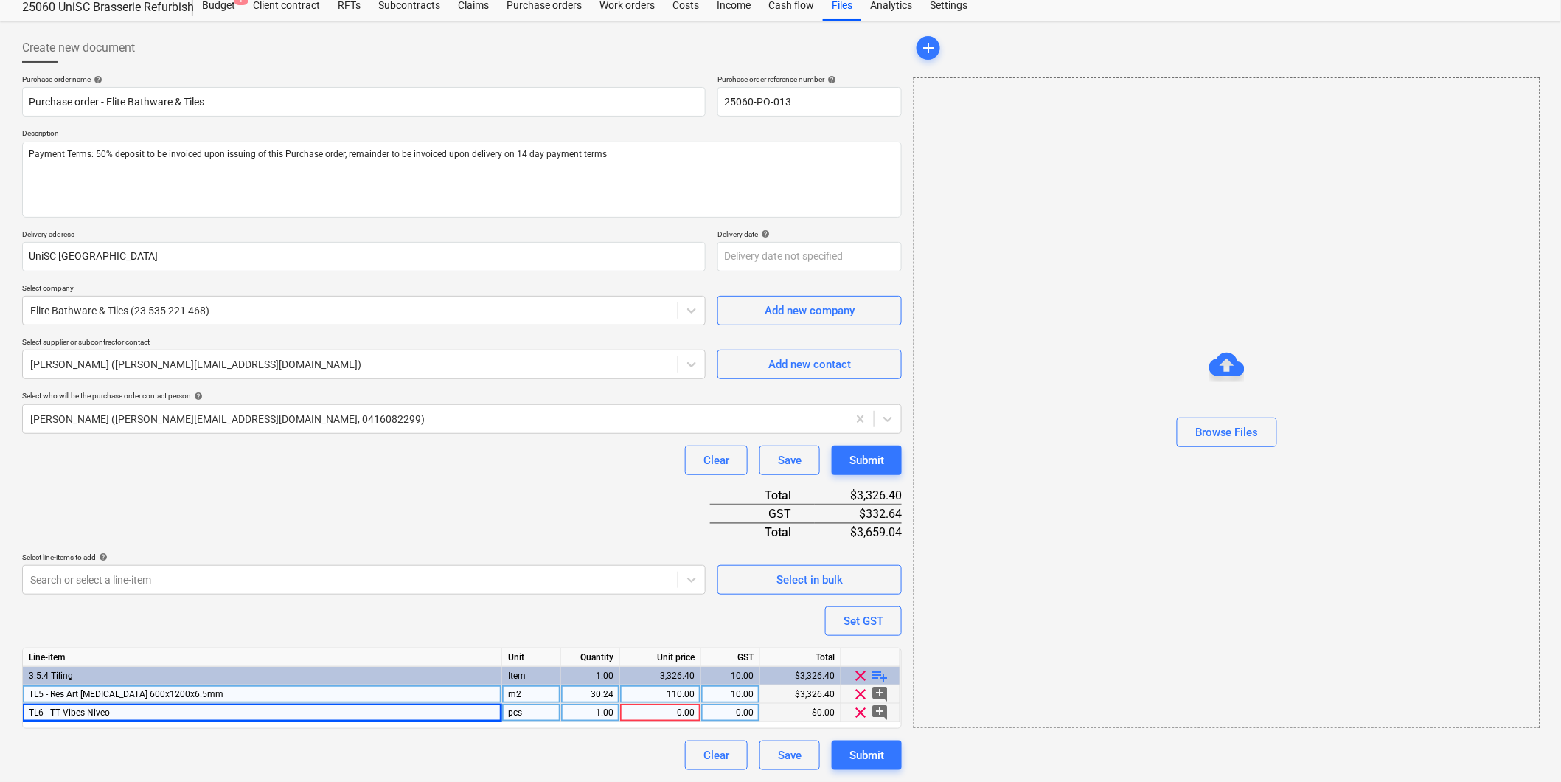  Describe the element at coordinates (881, 676) in the screenshot. I see `span: playlist_add` at that location.